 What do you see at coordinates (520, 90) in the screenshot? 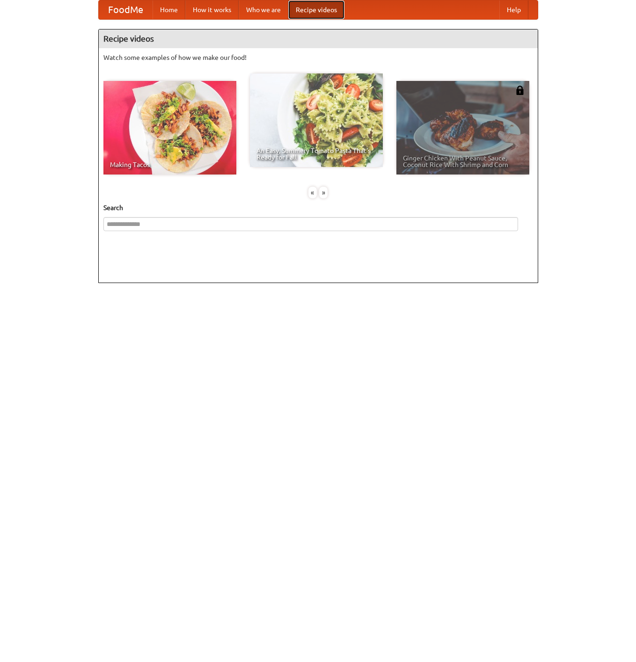
I see `img: 483408.png` at bounding box center [520, 90].